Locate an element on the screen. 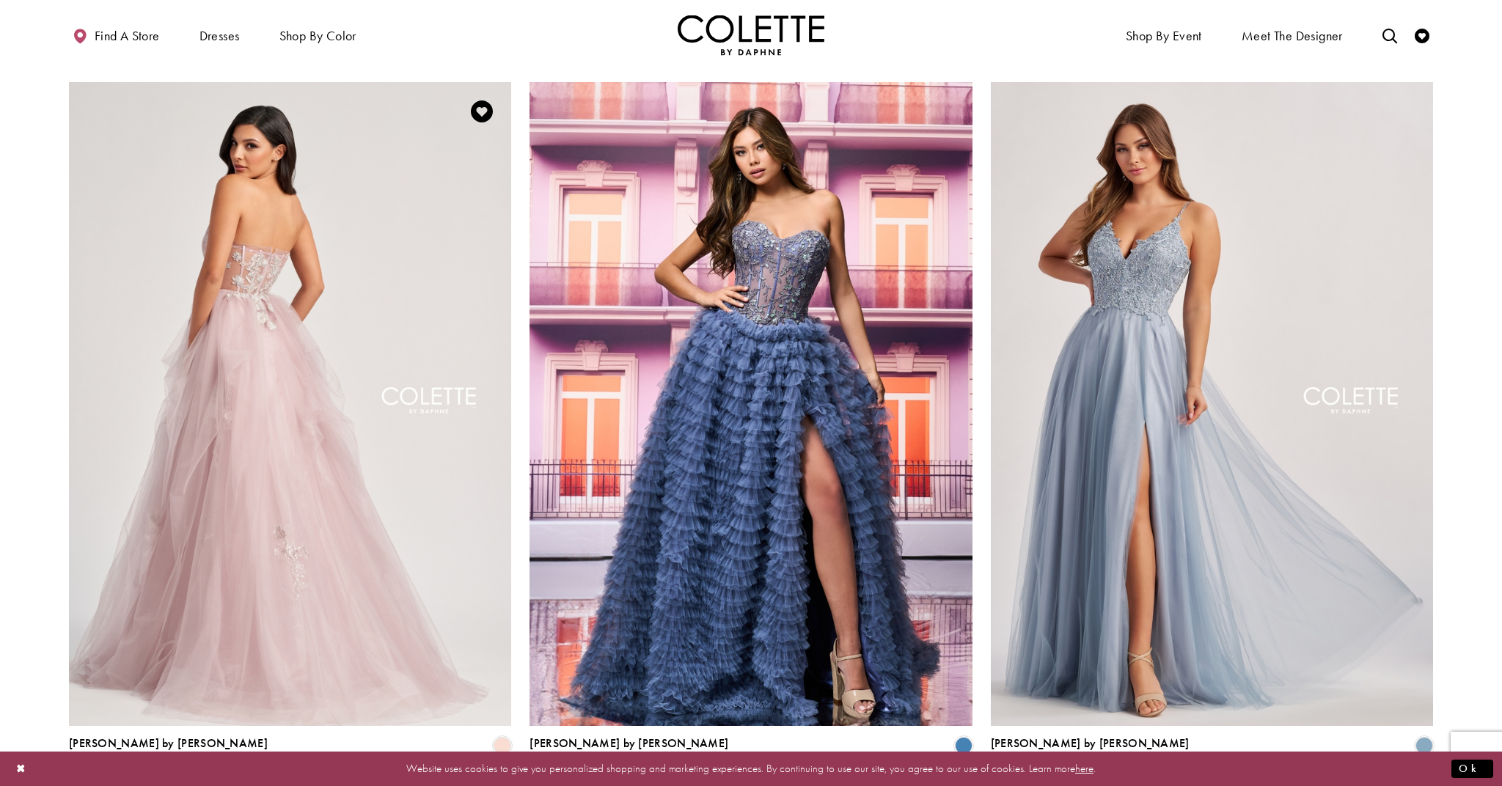 This screenshot has width=1502, height=786. button: Close Dialog is located at coordinates (21, 769).